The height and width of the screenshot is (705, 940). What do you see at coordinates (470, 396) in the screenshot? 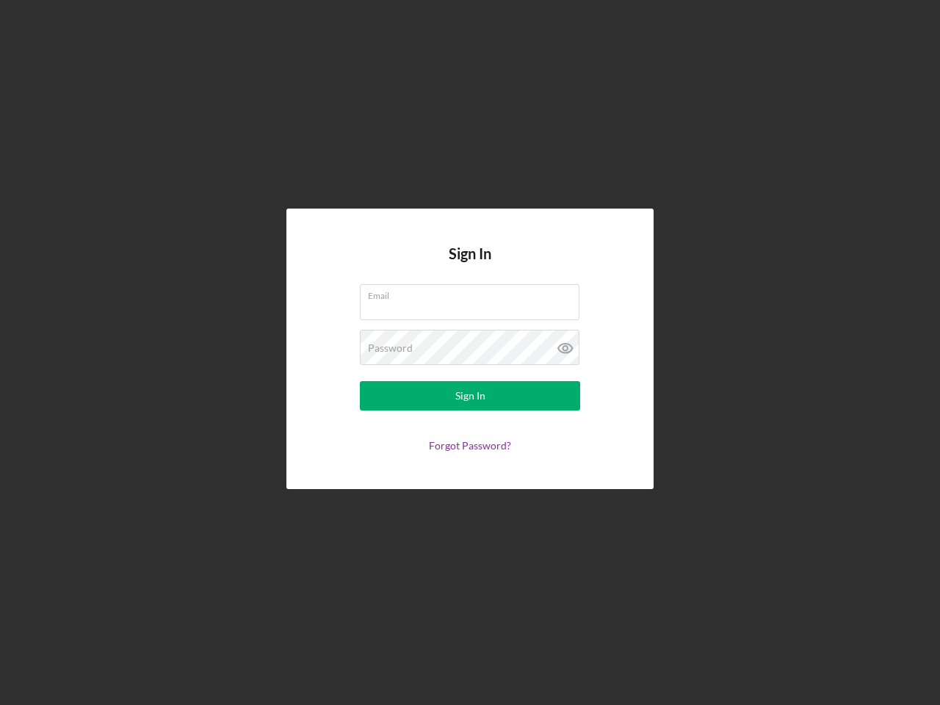
I see `button: Sign In` at bounding box center [470, 396].